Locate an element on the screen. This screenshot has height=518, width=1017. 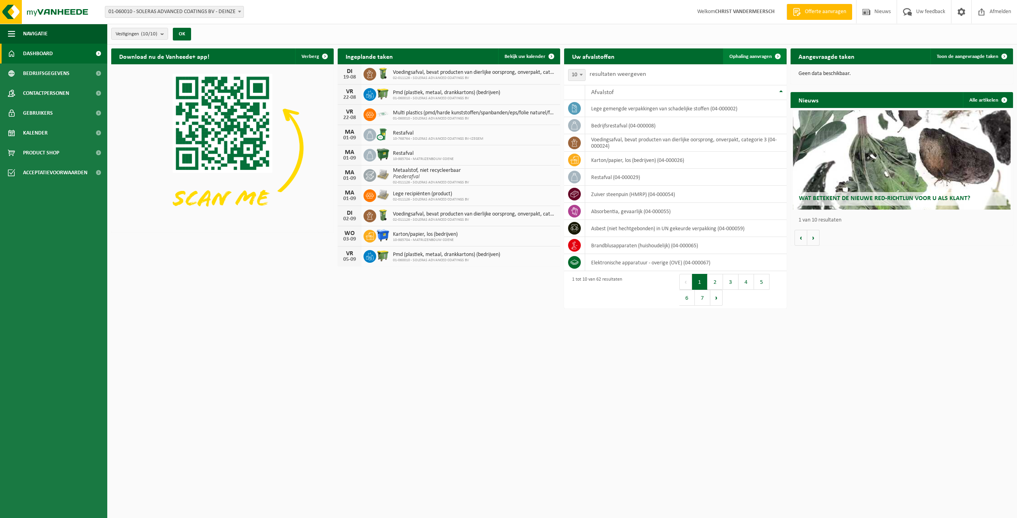
td: asbest (niet hechtgebonden) in UN gekeurde verpakking (04-000059) is located at coordinates (685, 228).